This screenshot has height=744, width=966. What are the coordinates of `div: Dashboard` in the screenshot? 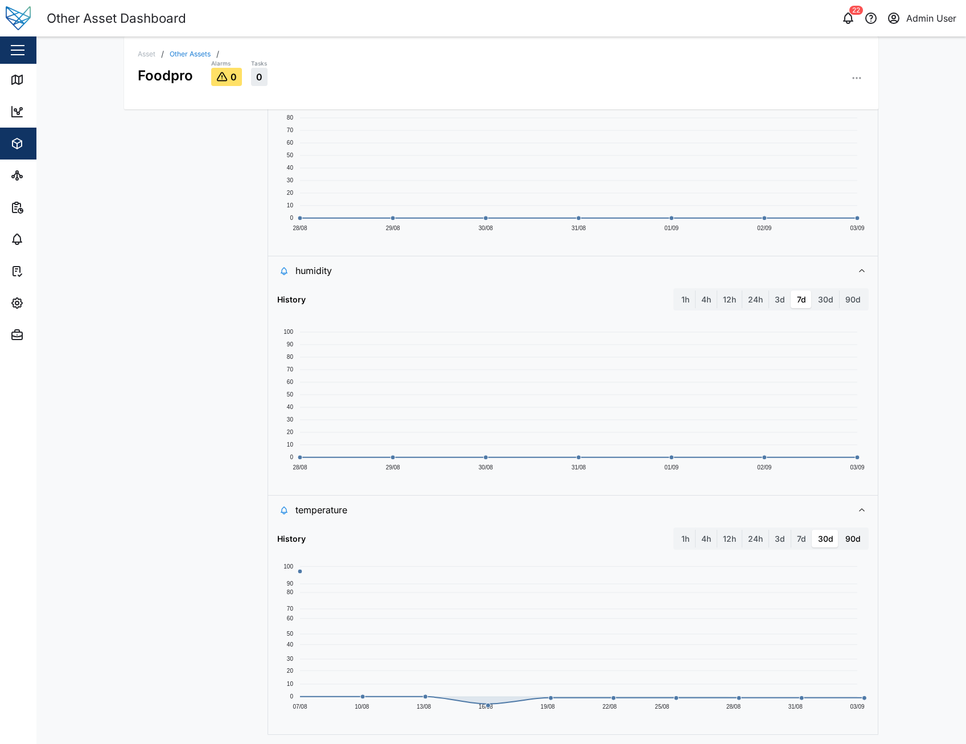 It's located at (55, 112).